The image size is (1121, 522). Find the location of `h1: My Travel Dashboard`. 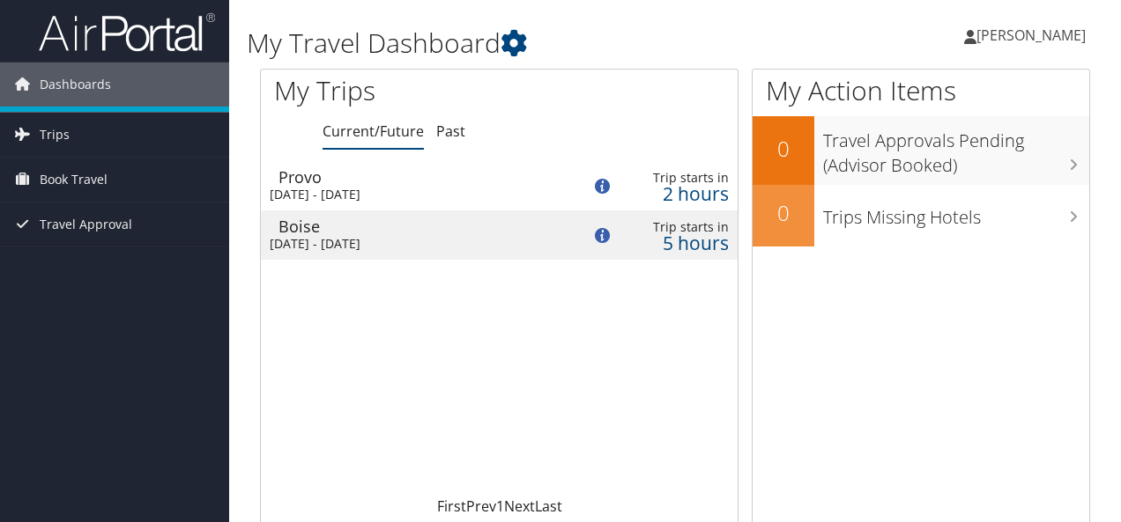

h1: My Travel Dashboard is located at coordinates (532, 43).